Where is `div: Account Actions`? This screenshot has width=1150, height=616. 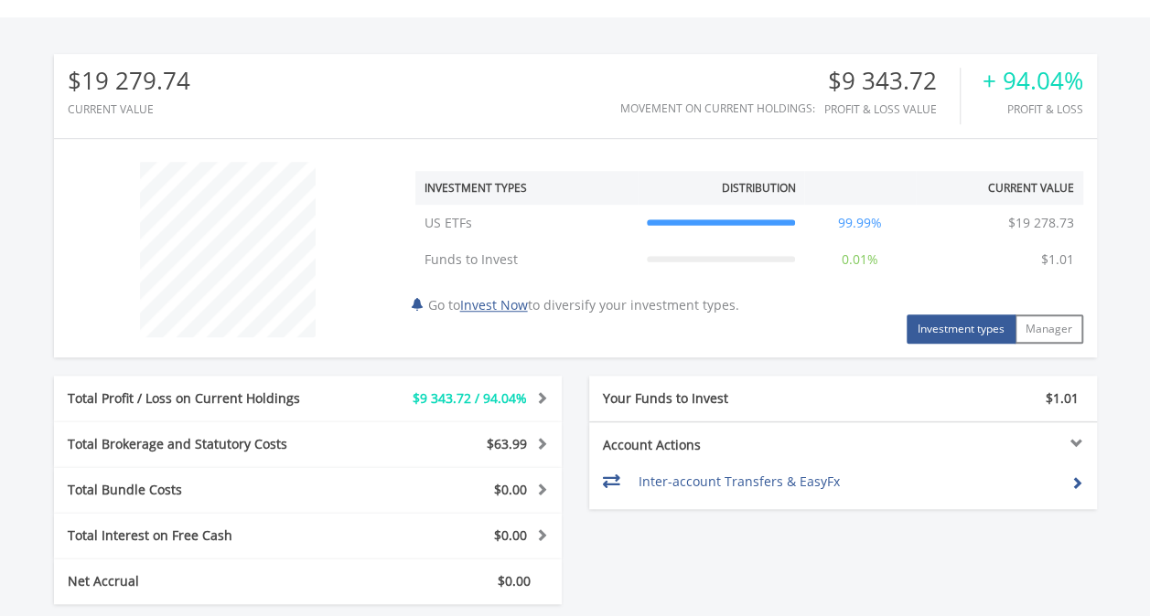
div: Account Actions is located at coordinates (716, 445).